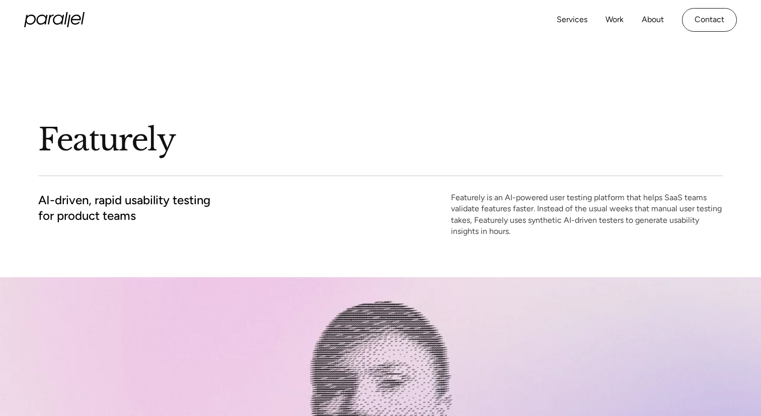  Describe the element at coordinates (614, 20) in the screenshot. I see `a: Work` at that location.